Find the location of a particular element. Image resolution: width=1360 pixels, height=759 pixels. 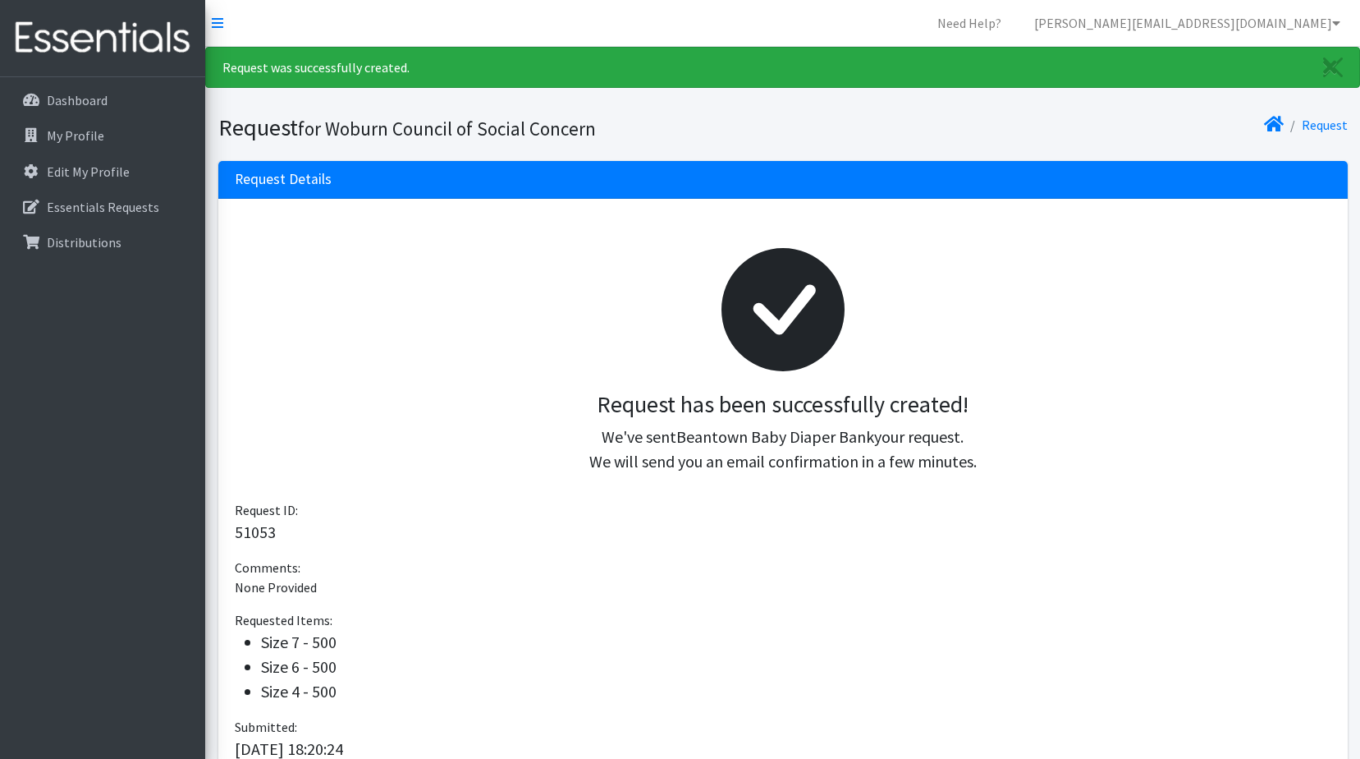

p: Essentials Requests is located at coordinates (103, 207).